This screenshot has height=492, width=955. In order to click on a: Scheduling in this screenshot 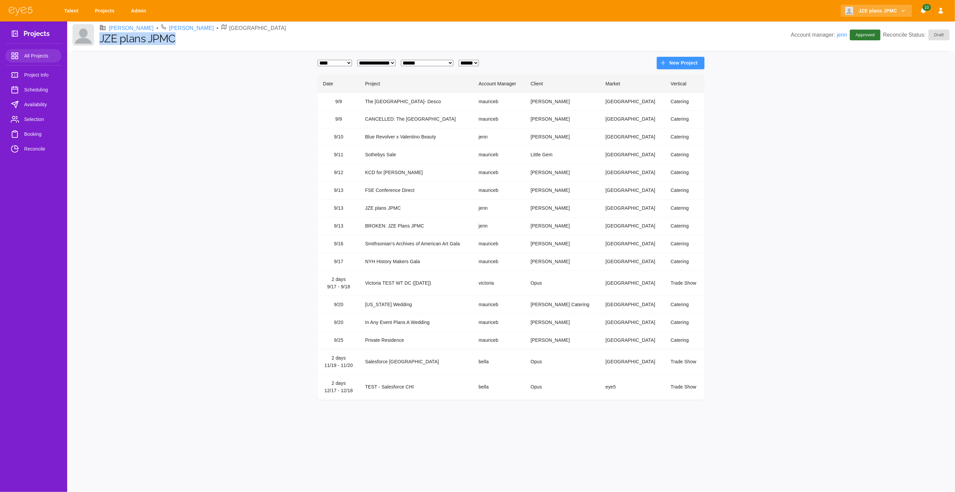, I will do `click(33, 90)`.